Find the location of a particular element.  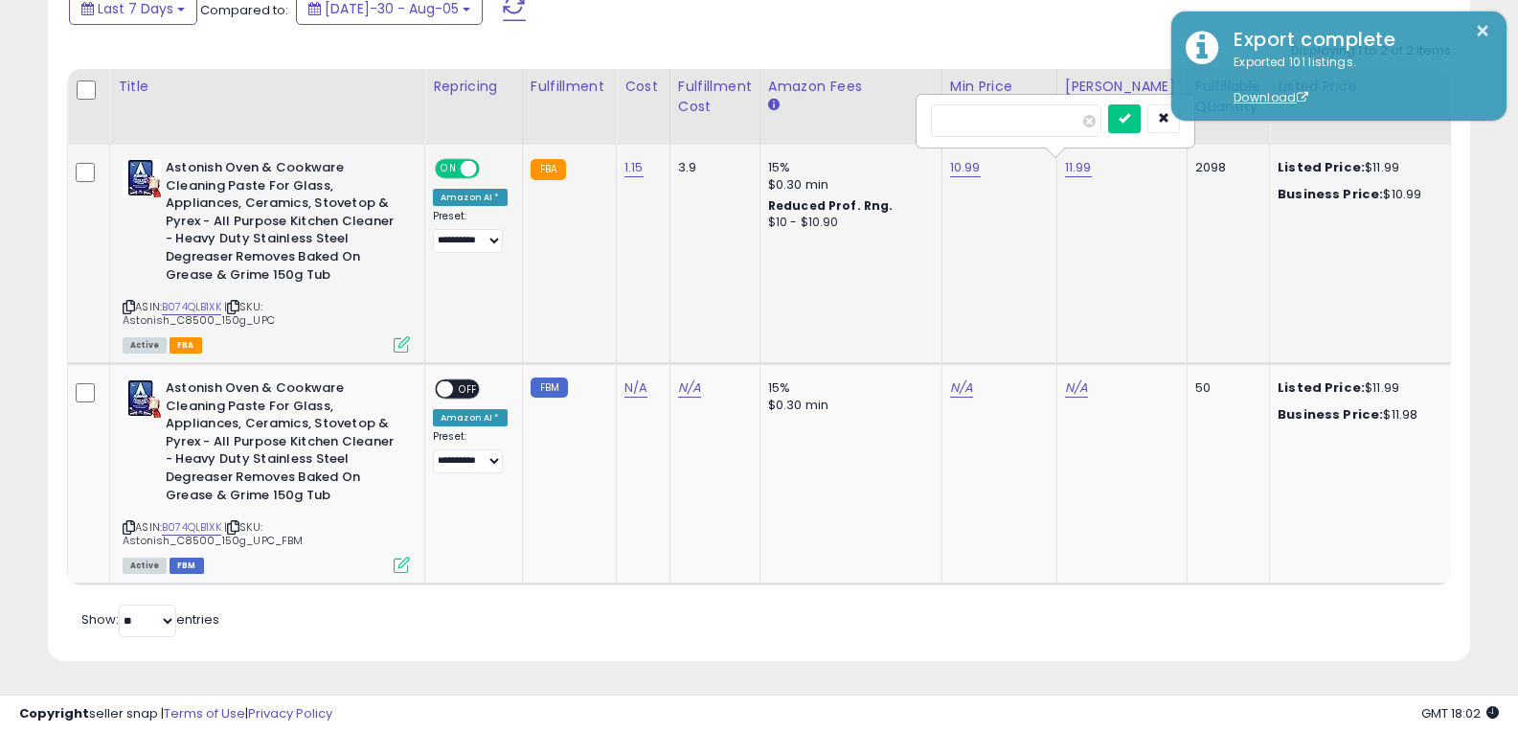

div: Fulfillment is located at coordinates (569, 86).